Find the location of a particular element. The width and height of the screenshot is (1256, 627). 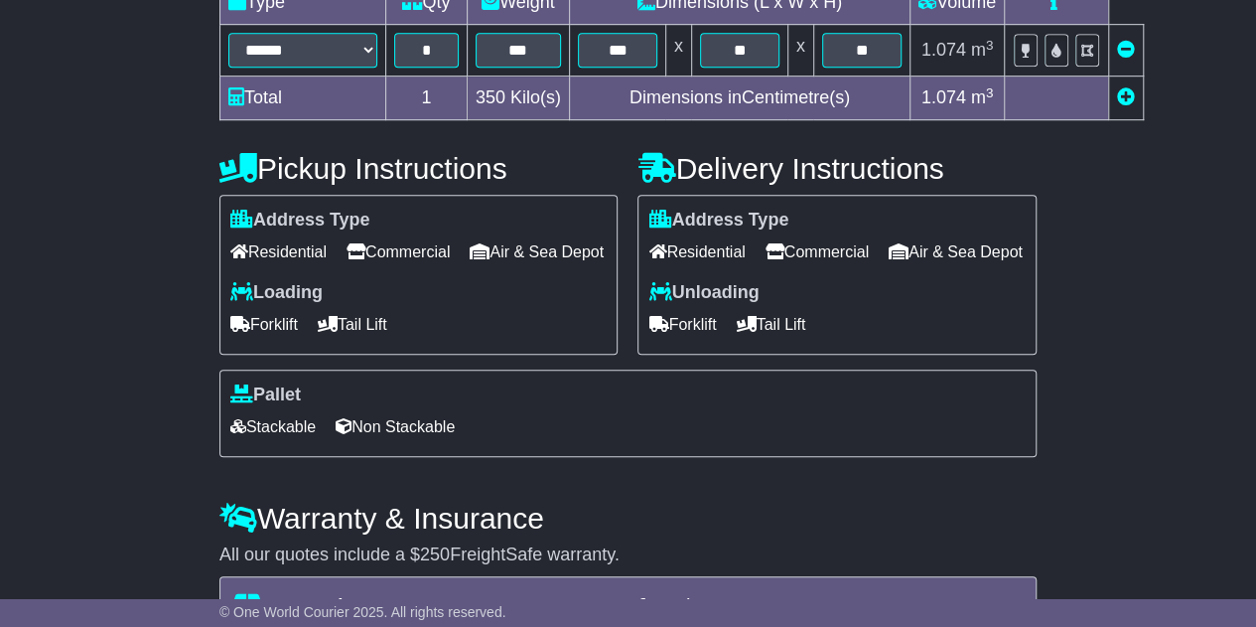

span: Non Stackable is located at coordinates (395, 426).